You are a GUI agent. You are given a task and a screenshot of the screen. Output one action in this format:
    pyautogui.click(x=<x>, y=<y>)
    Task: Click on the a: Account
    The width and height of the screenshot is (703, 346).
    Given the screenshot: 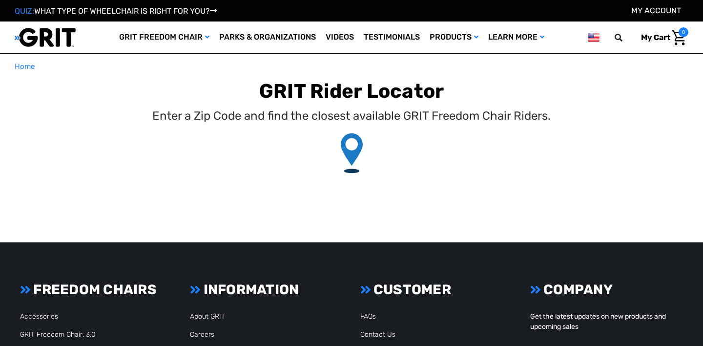 What is the action you would take?
    pyautogui.click(x=656, y=10)
    